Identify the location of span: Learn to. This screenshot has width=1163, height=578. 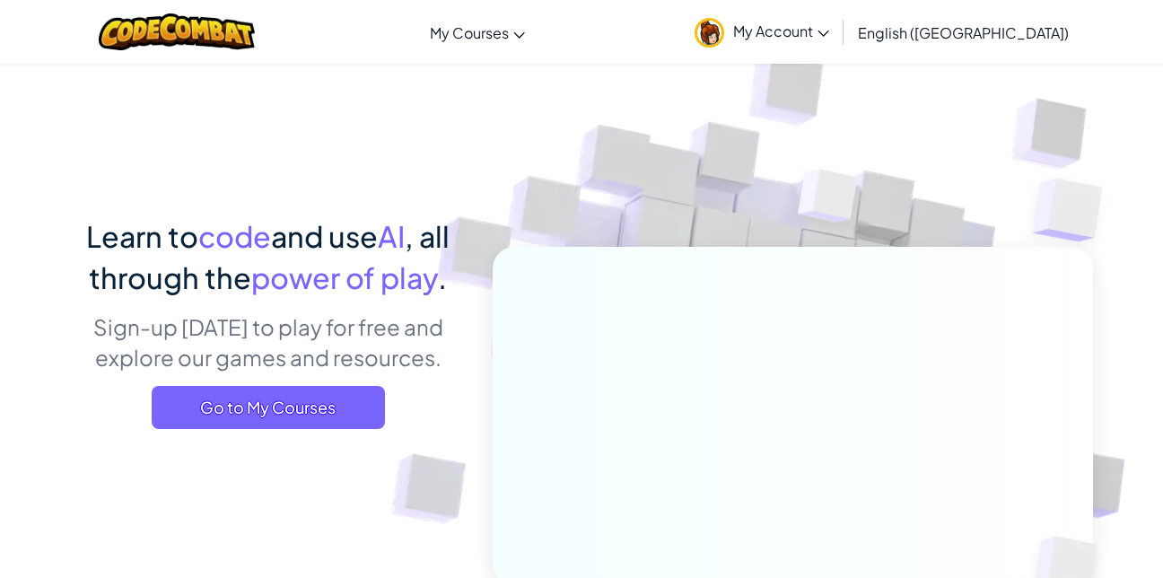
(142, 236).